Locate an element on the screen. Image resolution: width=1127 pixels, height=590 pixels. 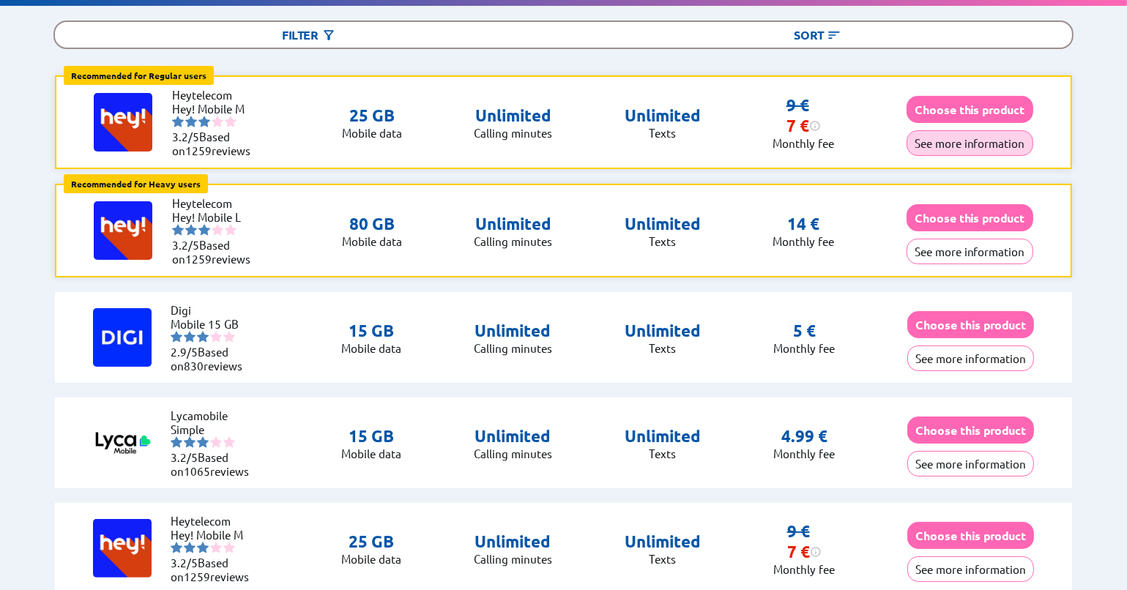
span: 2.9/5 is located at coordinates (184, 351).